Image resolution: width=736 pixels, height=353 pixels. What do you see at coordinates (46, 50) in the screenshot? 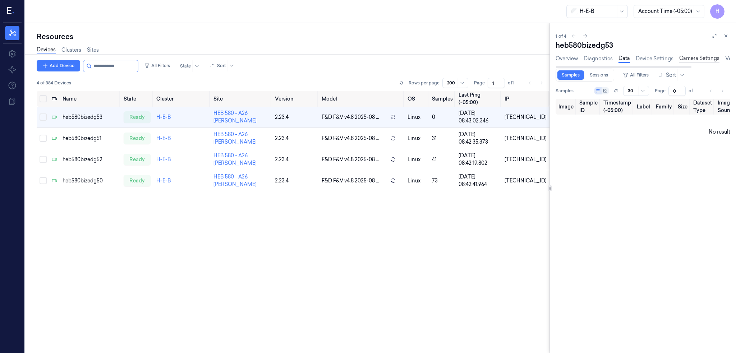
I see `a: Devices` at bounding box center [46, 50].